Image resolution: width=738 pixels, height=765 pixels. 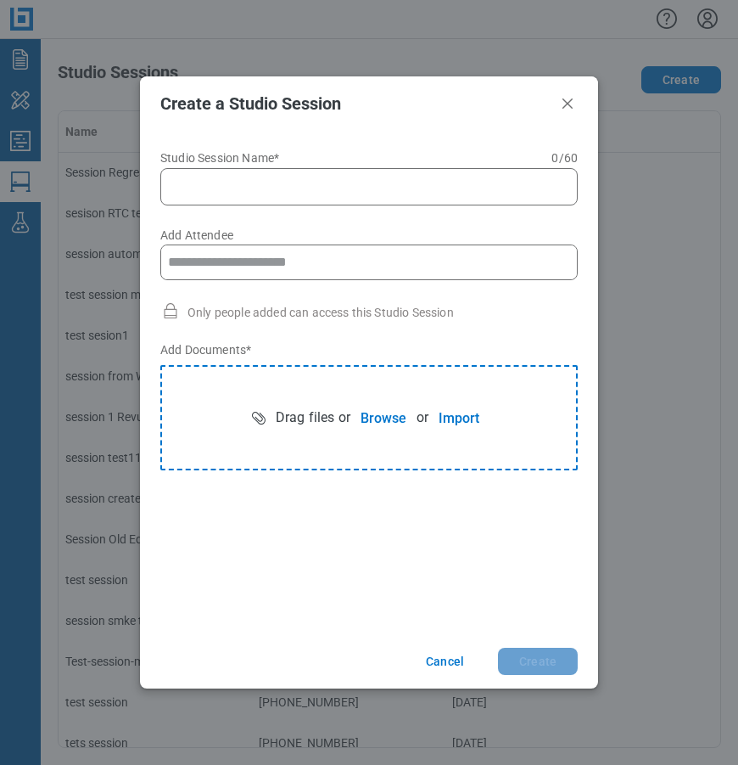 I want to click on button: Browse, so click(x=384, y=418).